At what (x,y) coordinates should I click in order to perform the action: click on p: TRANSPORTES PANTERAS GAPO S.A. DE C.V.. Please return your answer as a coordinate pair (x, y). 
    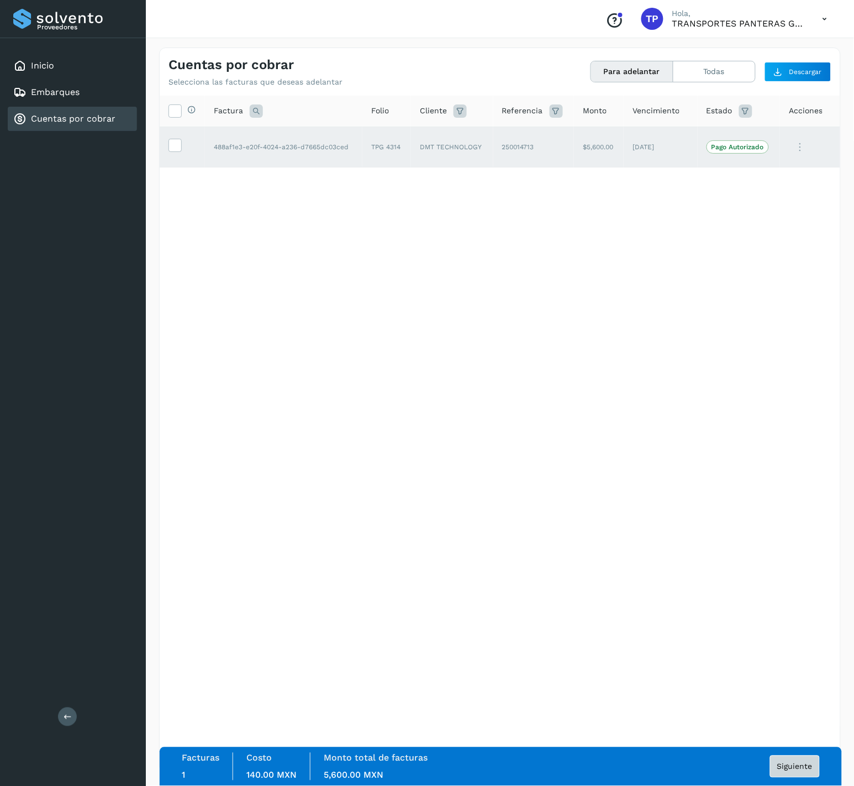
    Looking at the image, I should click on (739, 23).